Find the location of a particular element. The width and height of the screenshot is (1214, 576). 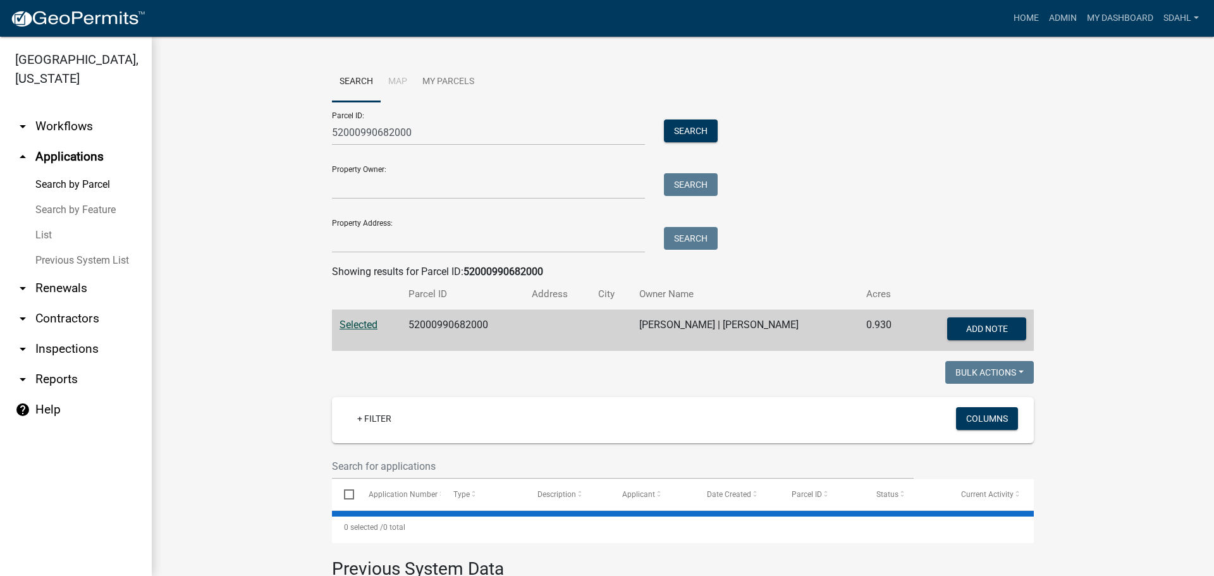

th: Address is located at coordinates (557, 294).